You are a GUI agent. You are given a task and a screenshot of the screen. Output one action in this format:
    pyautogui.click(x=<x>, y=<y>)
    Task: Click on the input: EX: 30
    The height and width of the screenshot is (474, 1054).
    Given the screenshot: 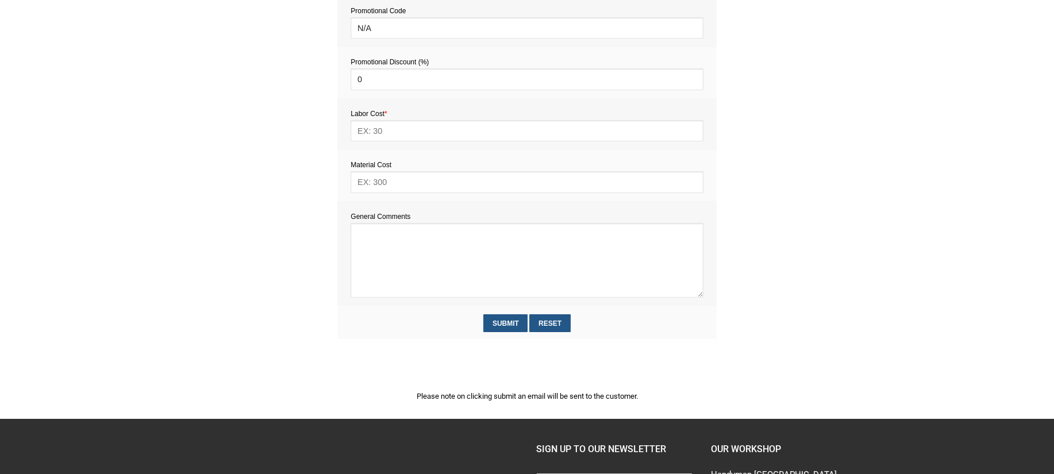 What is the action you would take?
    pyautogui.click(x=526, y=130)
    